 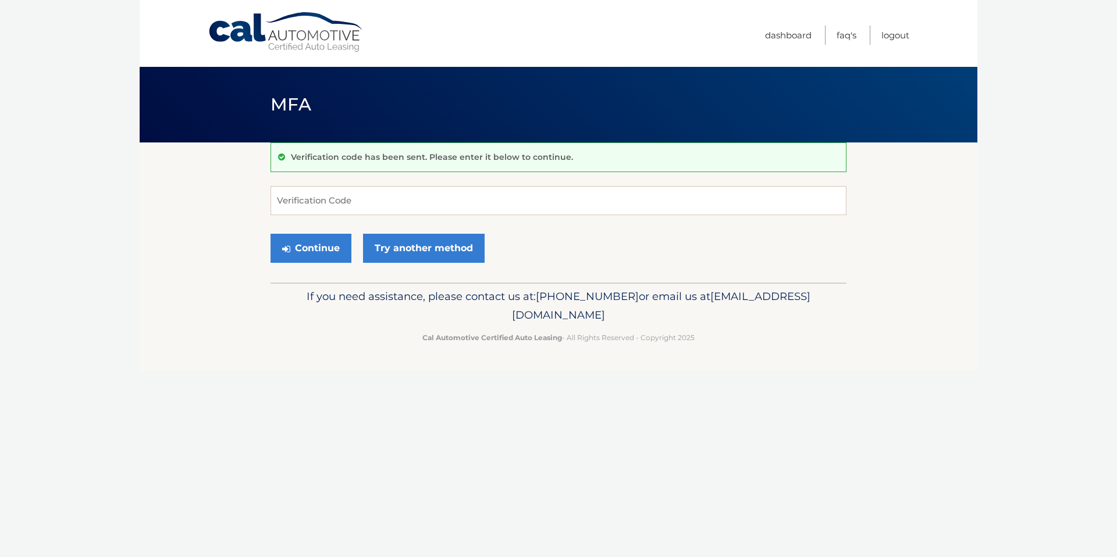 I want to click on p: - All Rights Reserved - Copyright 2025, so click(x=558, y=337).